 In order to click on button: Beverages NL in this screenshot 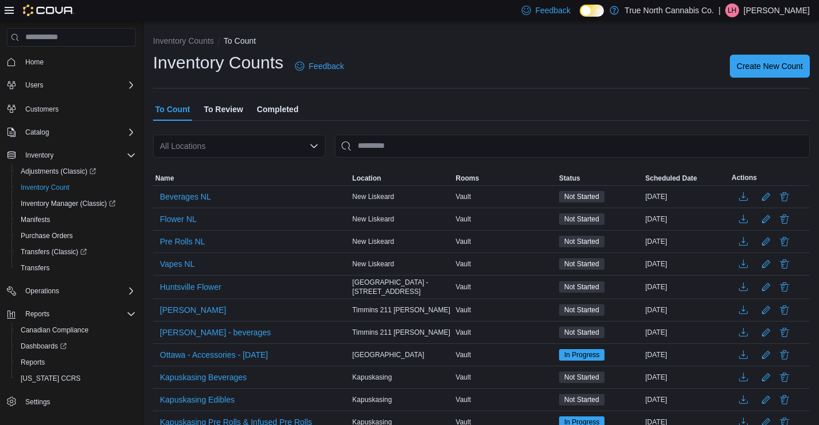, I will do `click(185, 197)`.